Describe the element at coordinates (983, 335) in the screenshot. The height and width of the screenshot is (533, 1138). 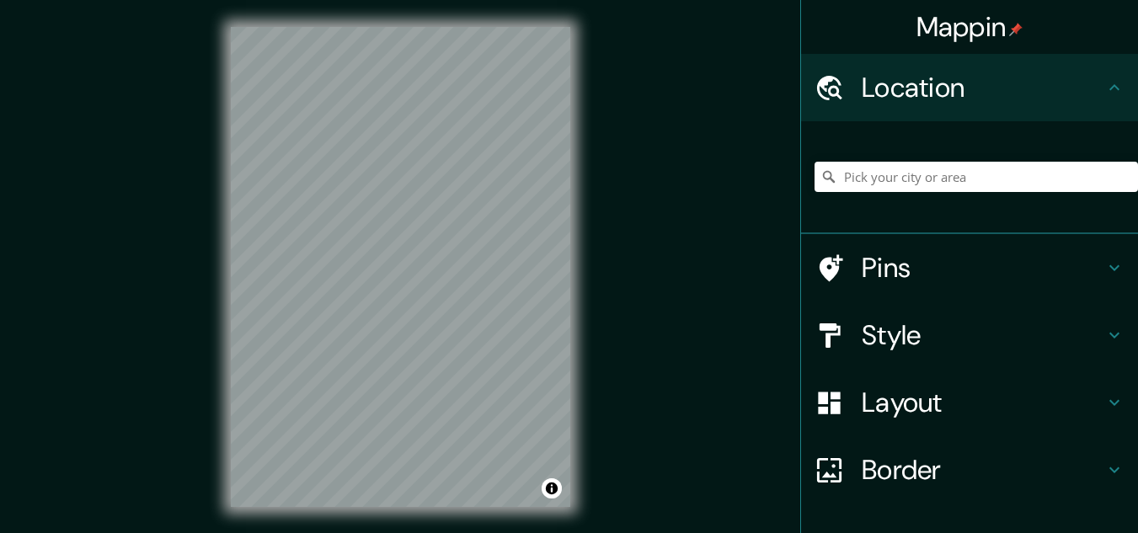
I see `h4: Style` at that location.